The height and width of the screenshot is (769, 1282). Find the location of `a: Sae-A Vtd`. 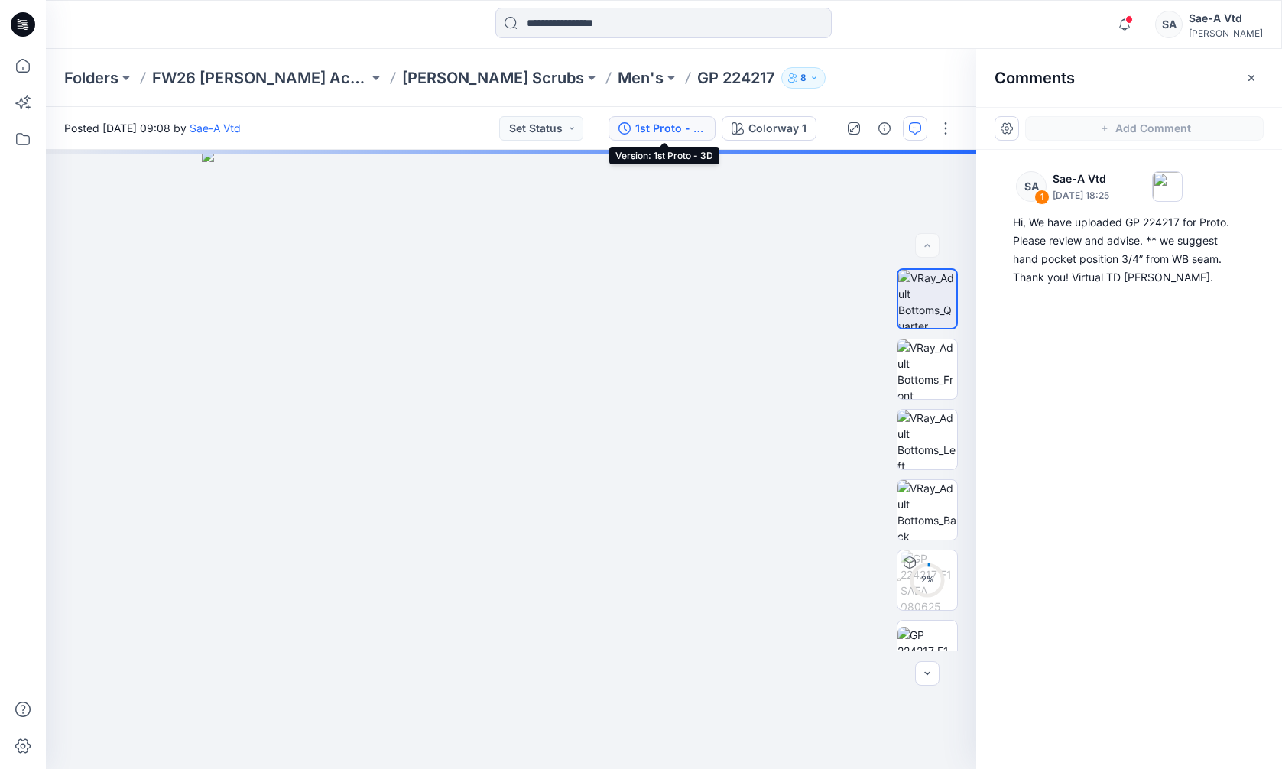

a: Sae-A Vtd is located at coordinates (215, 128).